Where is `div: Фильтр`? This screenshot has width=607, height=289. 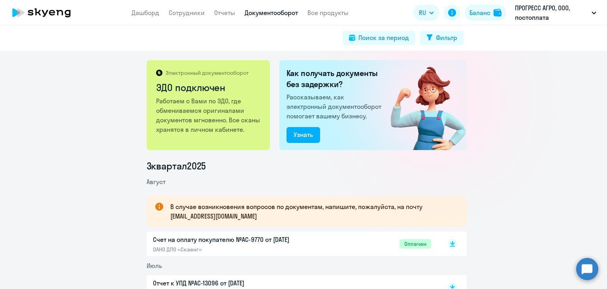 div: Фильтр is located at coordinates (447, 38).